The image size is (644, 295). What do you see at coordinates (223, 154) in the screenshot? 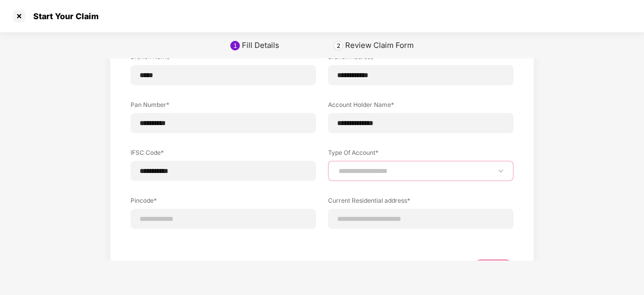
I see `label: IFSC Code*` at bounding box center [223, 154].